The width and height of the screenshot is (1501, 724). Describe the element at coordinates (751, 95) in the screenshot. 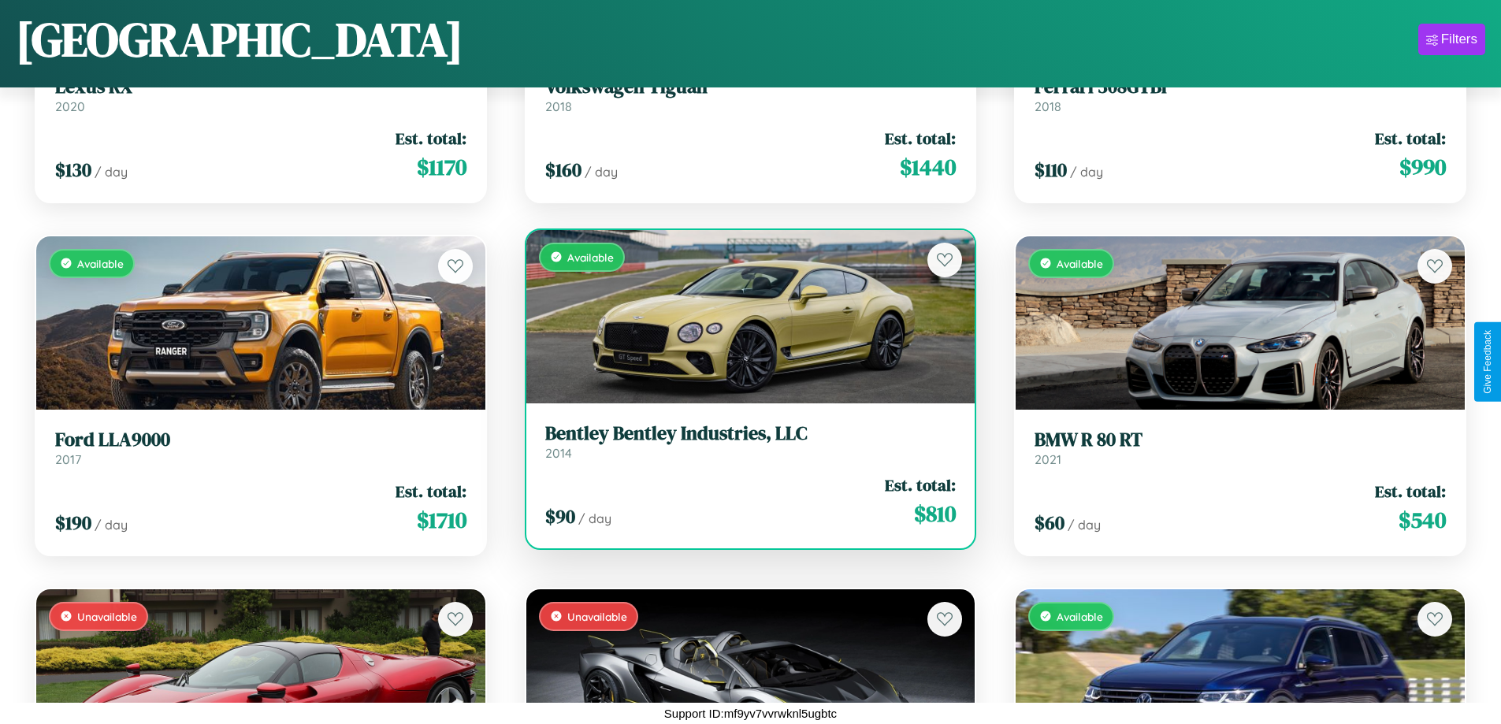

I see `a: Volkswagen Tiguan2018` at that location.